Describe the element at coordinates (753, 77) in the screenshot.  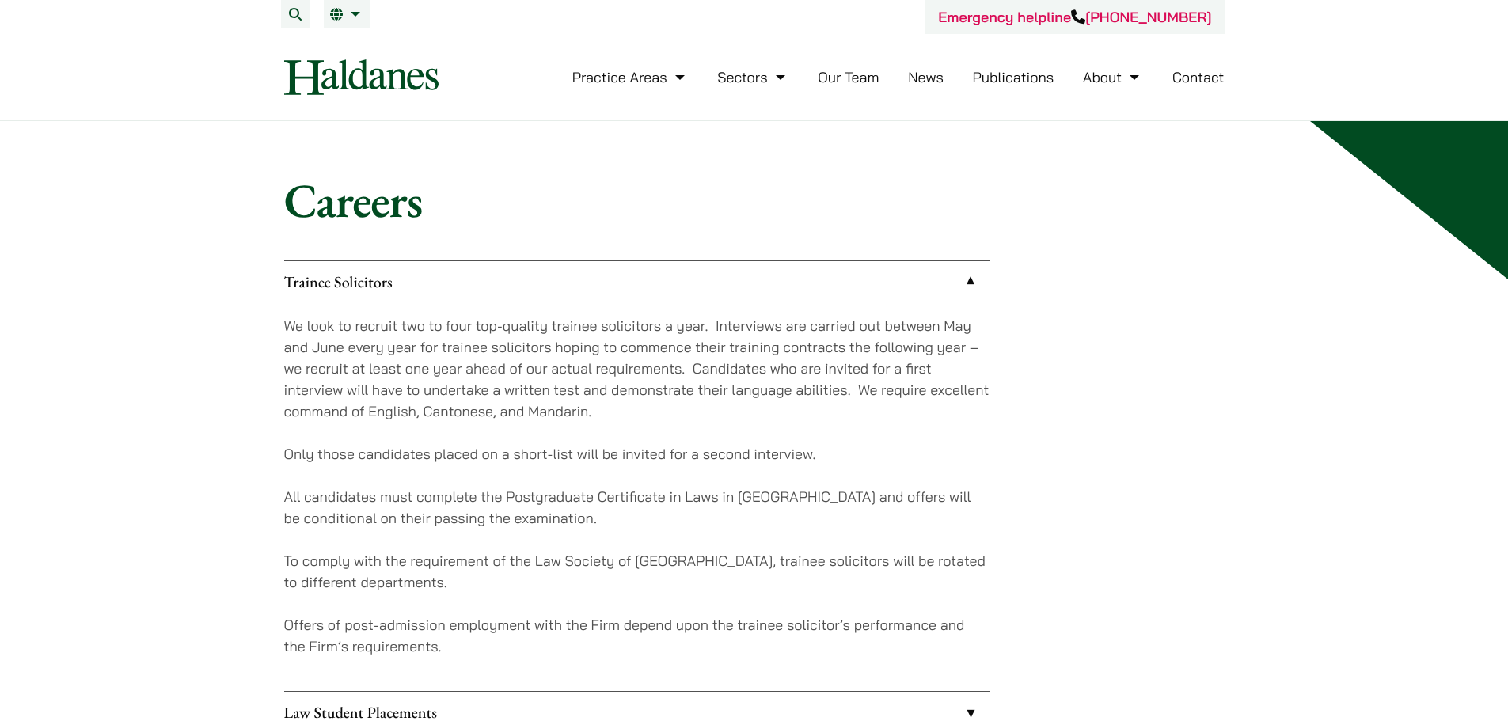
I see `a: Sectors` at that location.